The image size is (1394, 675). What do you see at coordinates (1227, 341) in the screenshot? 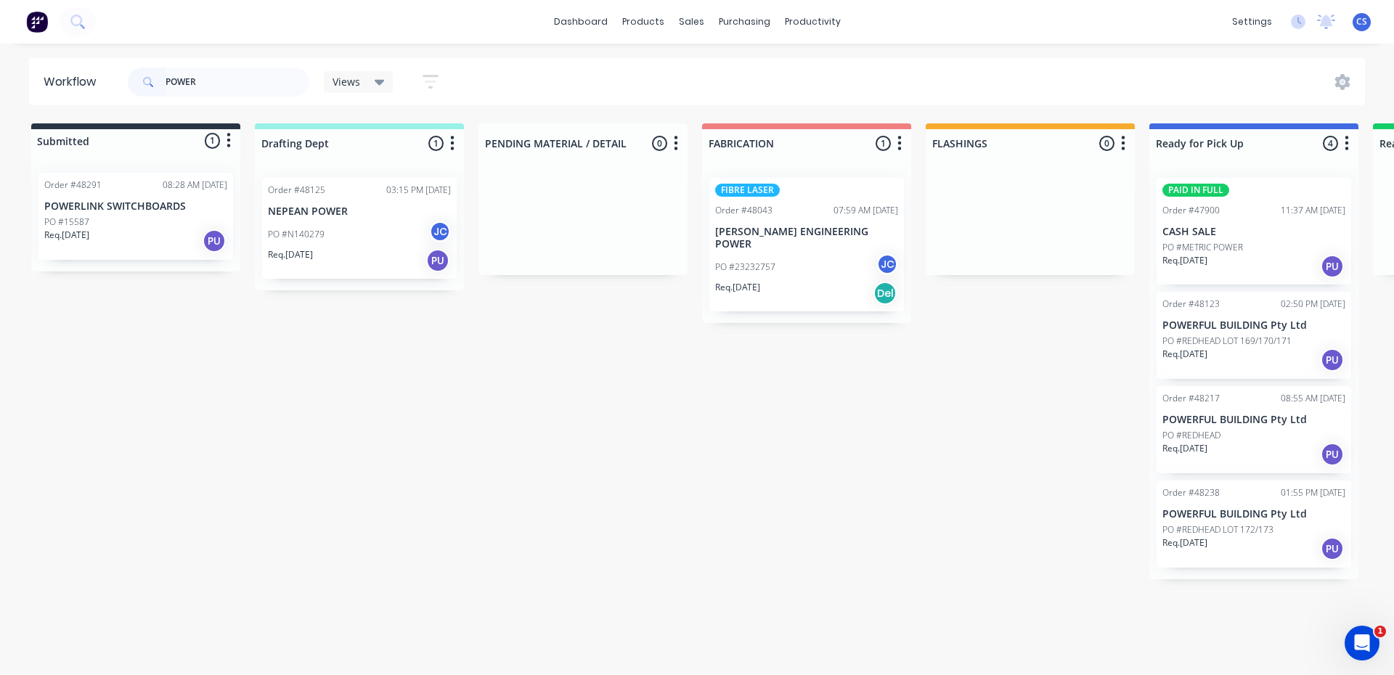
I see `p: PO #REDHEAD LOT 169/170/171` at bounding box center [1227, 341].